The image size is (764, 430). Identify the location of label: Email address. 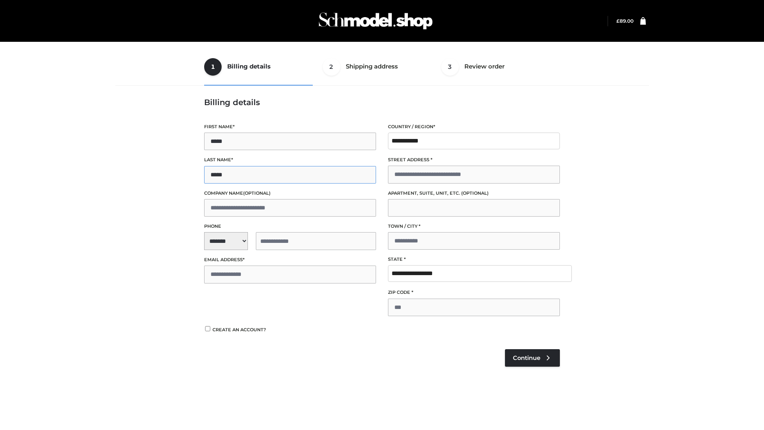
(290, 260).